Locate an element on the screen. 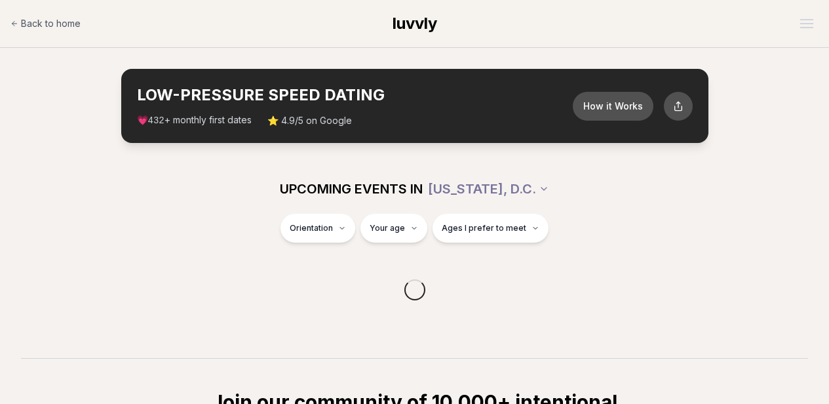 Image resolution: width=829 pixels, height=404 pixels. span: 432 is located at coordinates (156, 121).